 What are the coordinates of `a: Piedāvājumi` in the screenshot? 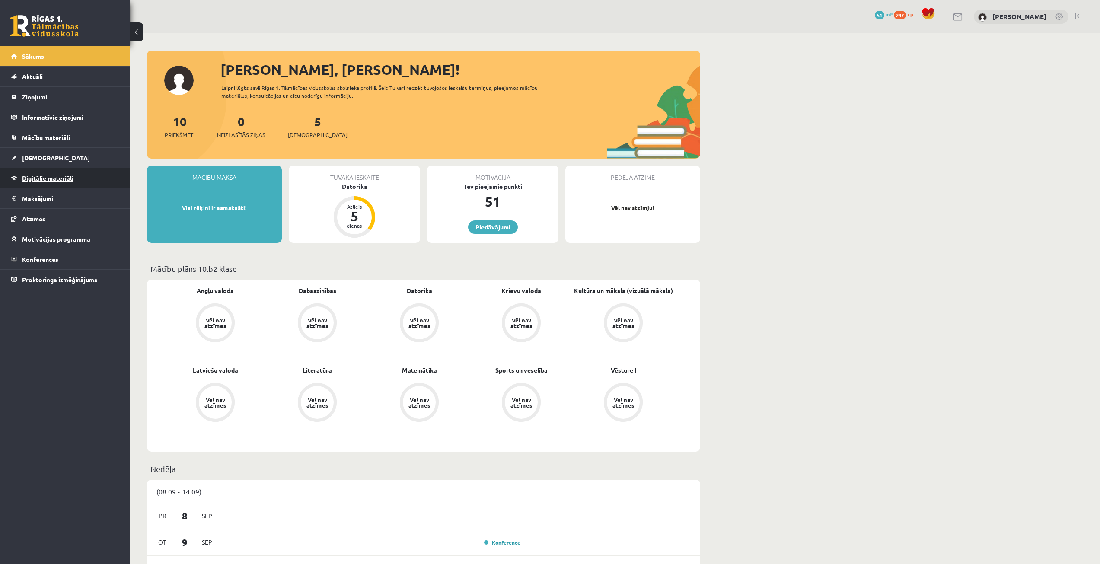 It's located at (493, 227).